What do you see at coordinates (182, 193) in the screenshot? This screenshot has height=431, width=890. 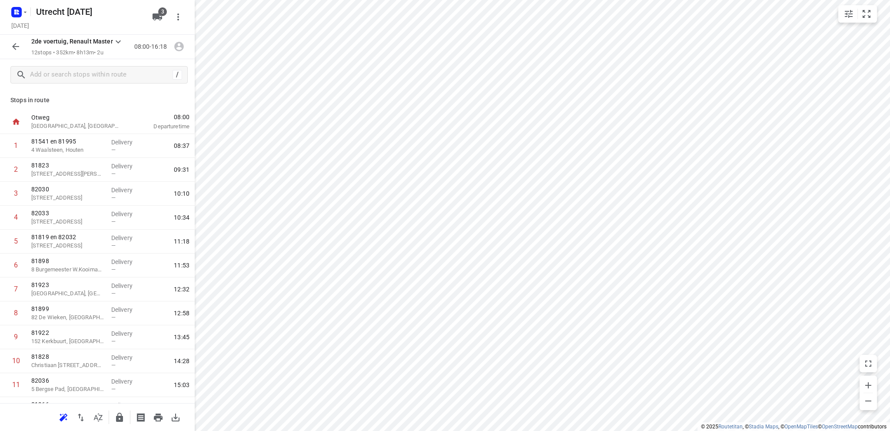 I see `span: 10:10` at bounding box center [182, 193].